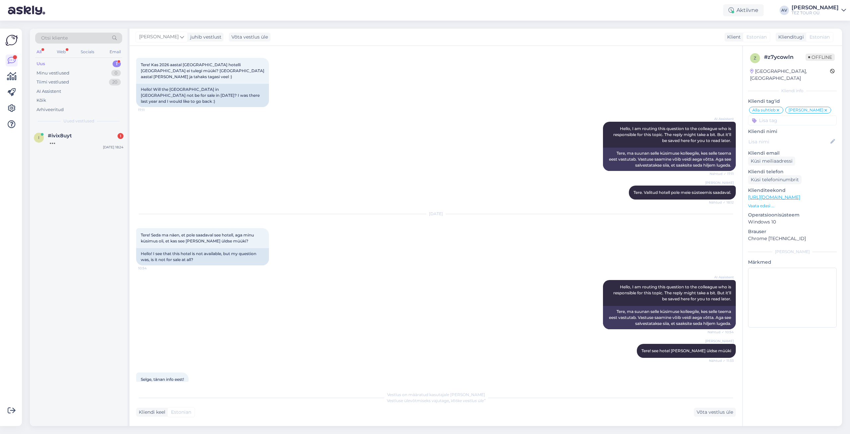 The image size is (850, 434). What do you see at coordinates (39, 137) in the screenshot?
I see `span: i` at bounding box center [39, 137].